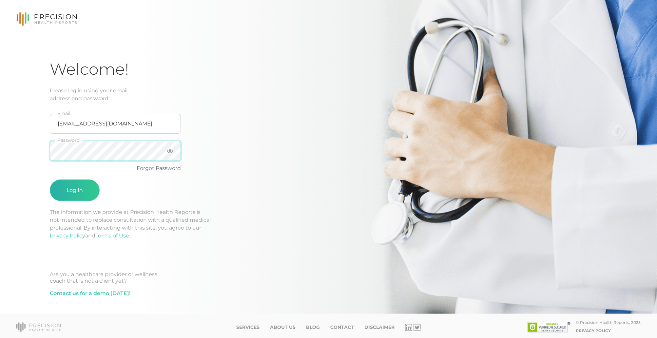 This screenshot has width=657, height=338. What do you see at coordinates (113, 236) in the screenshot?
I see `a: Terms of Use.` at bounding box center [113, 236].